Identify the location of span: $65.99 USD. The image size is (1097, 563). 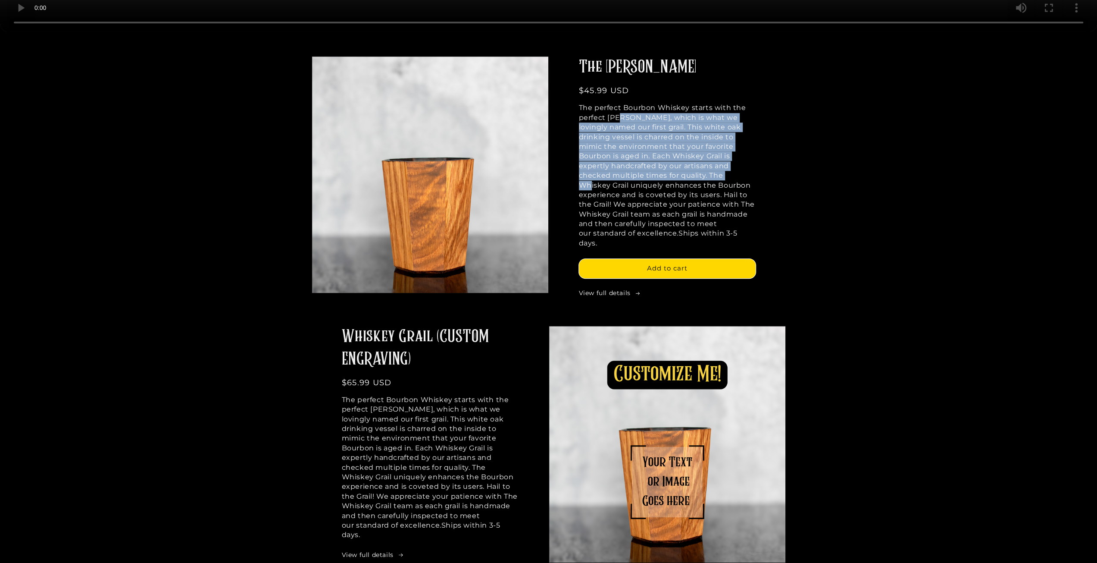
(367, 382).